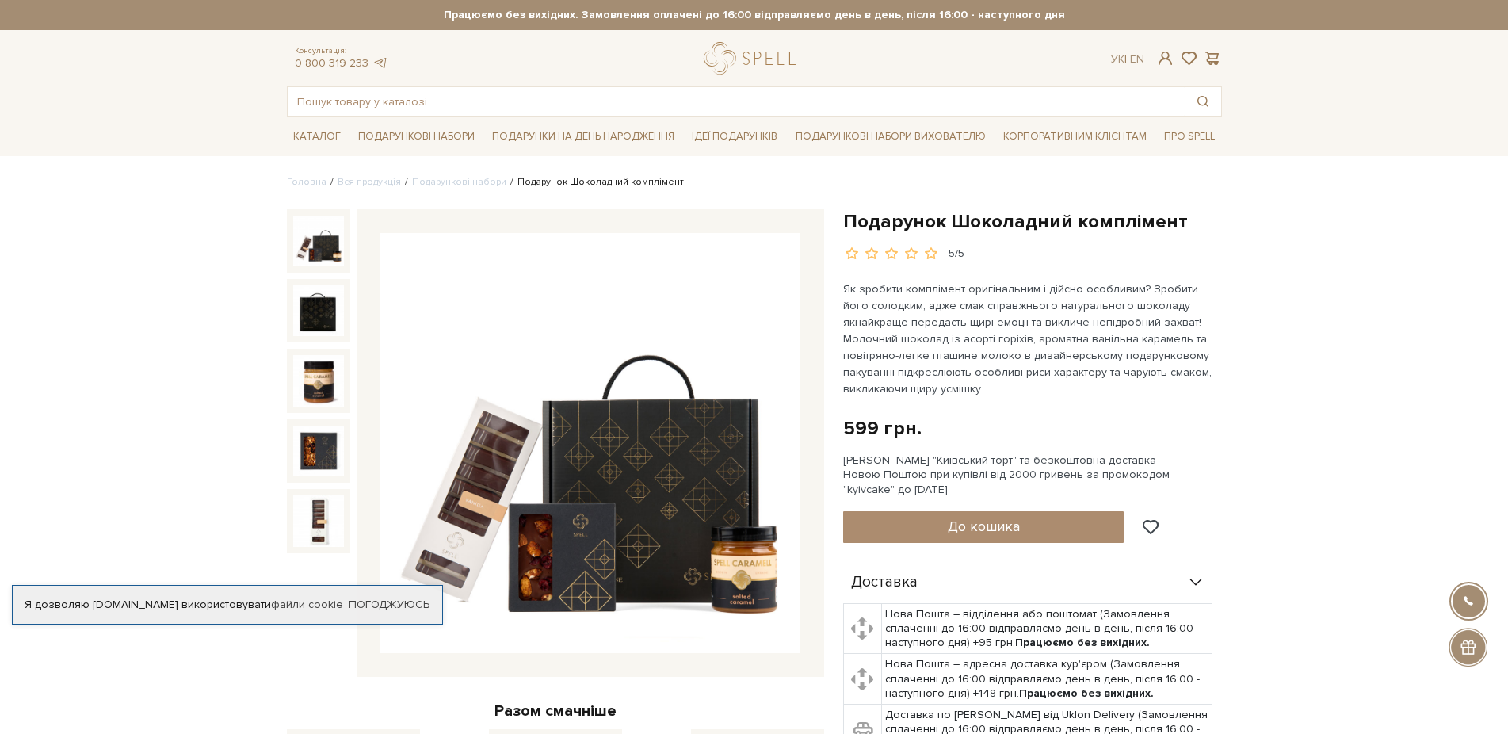 Image resolution: width=1508 pixels, height=734 pixels. Describe the element at coordinates (583, 136) in the screenshot. I see `a: Подарунки на День народження` at that location.